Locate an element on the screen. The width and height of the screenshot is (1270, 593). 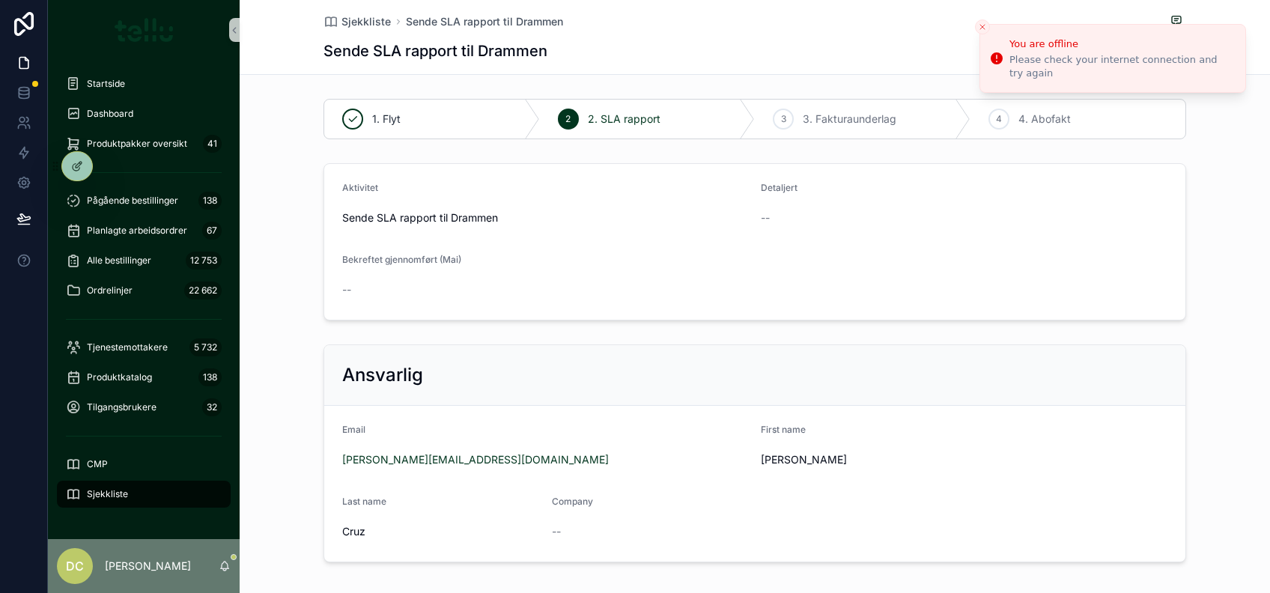
span: Last name is located at coordinates (364, 501).